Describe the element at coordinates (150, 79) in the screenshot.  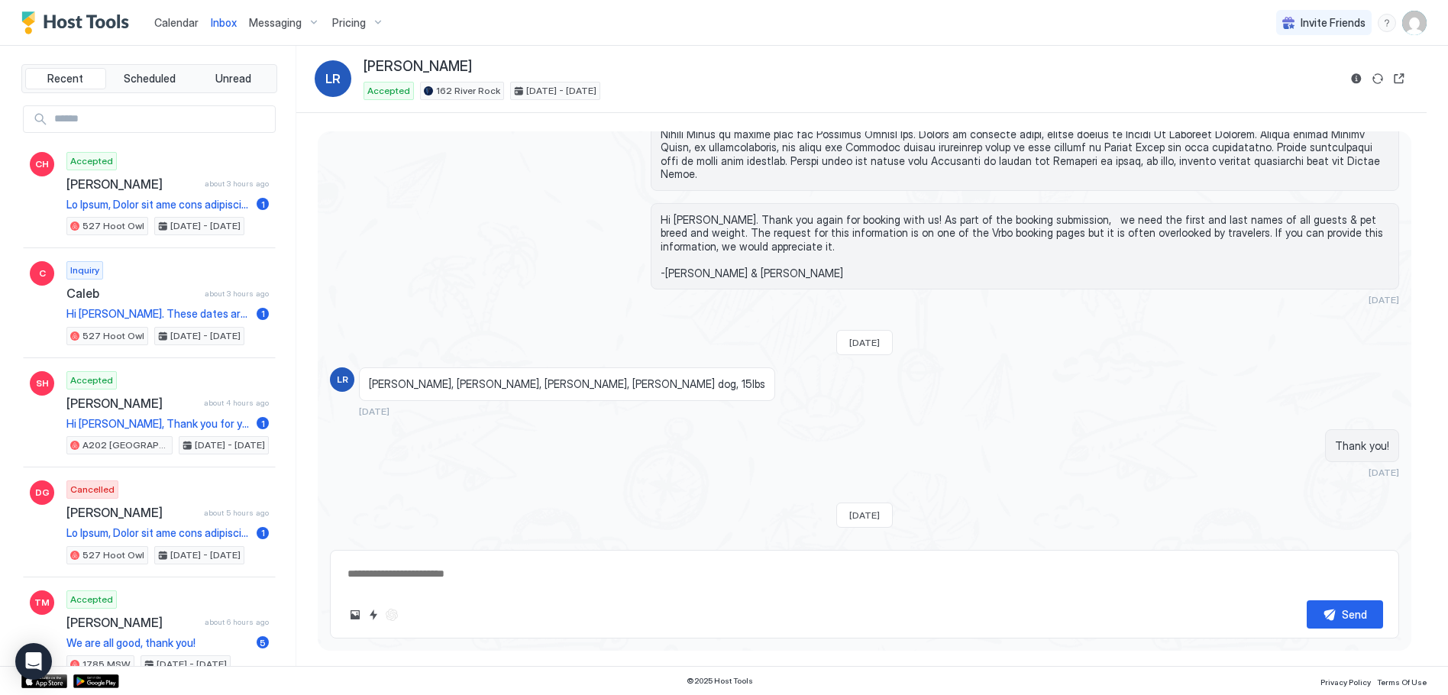
I see `button: Scheduled` at that location.